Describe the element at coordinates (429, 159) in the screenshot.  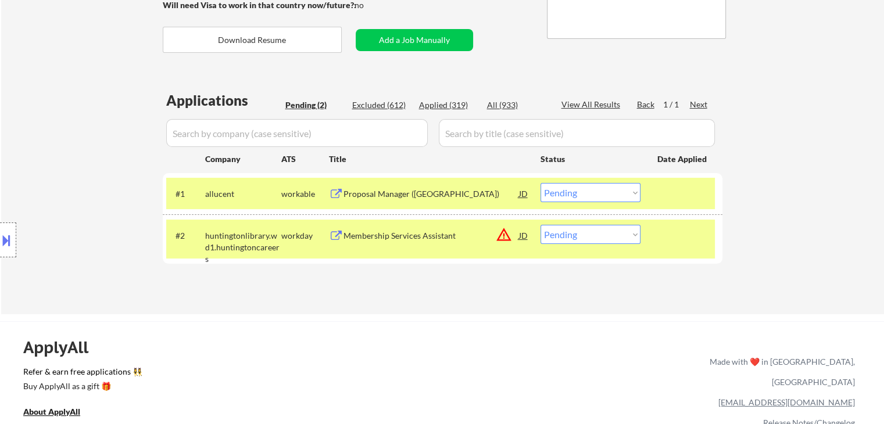
I see `div: Title` at that location.